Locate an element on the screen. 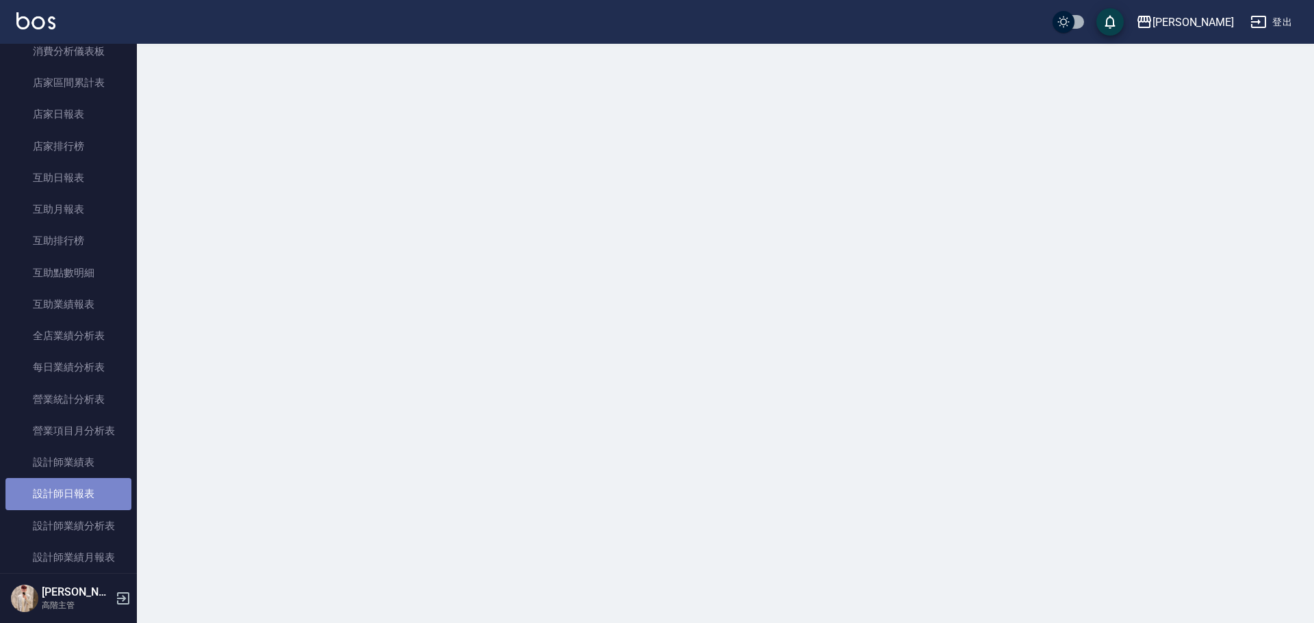  a: 設計師日報表 is located at coordinates (68, 494).